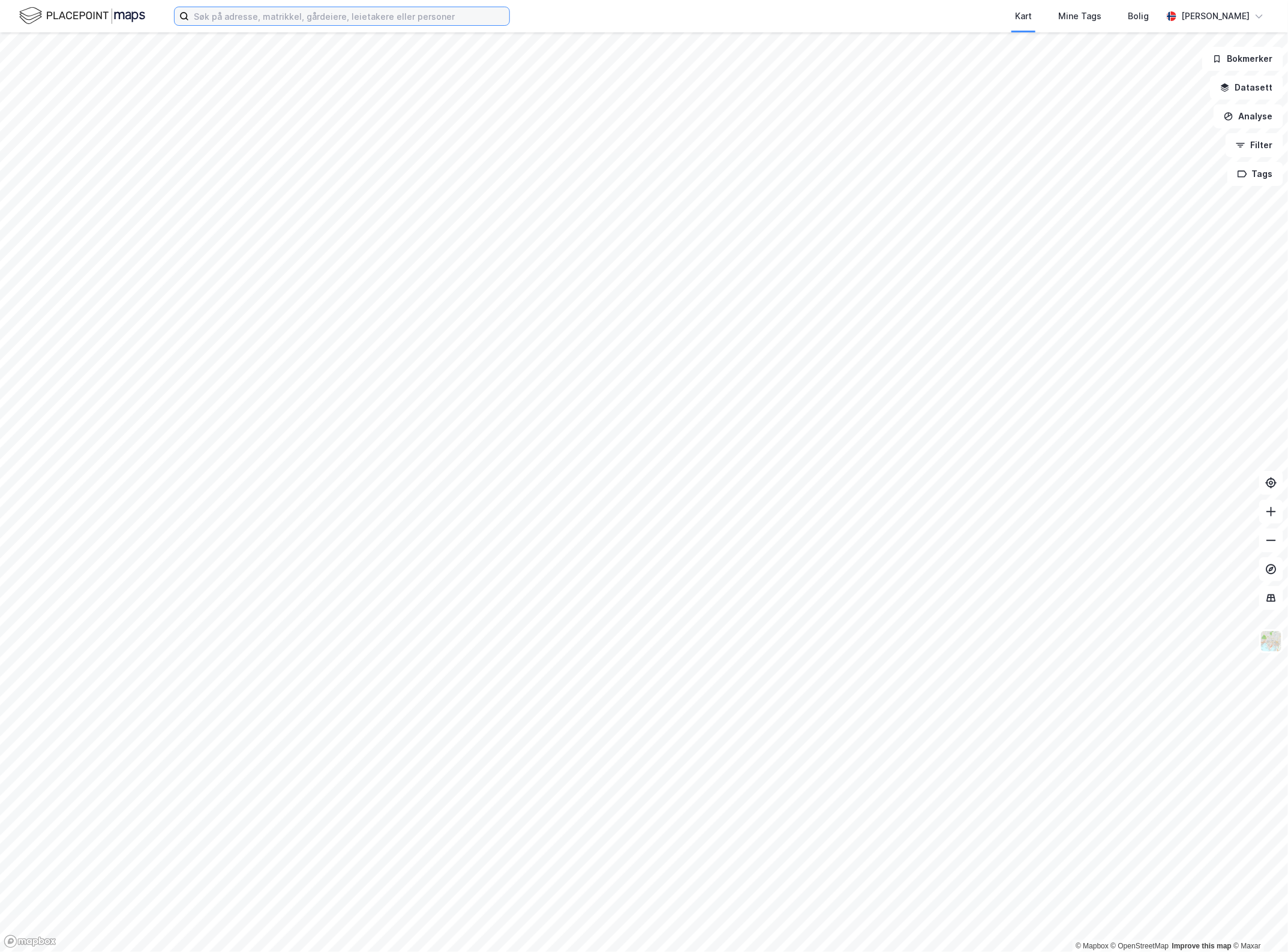  Describe the element at coordinates (1258, 924) in the screenshot. I see `div: Kontrollprogram for chat` at that location.